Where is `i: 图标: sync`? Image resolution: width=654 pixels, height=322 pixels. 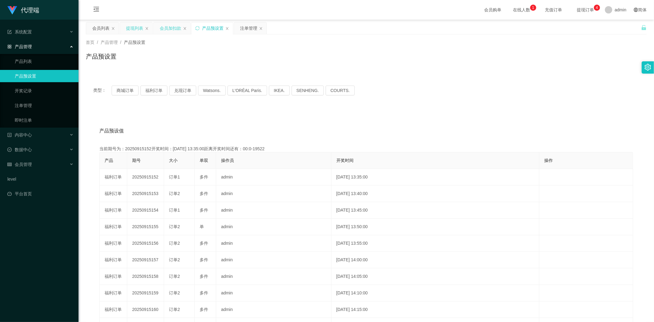 i: 图标: sync is located at coordinates (197, 28).